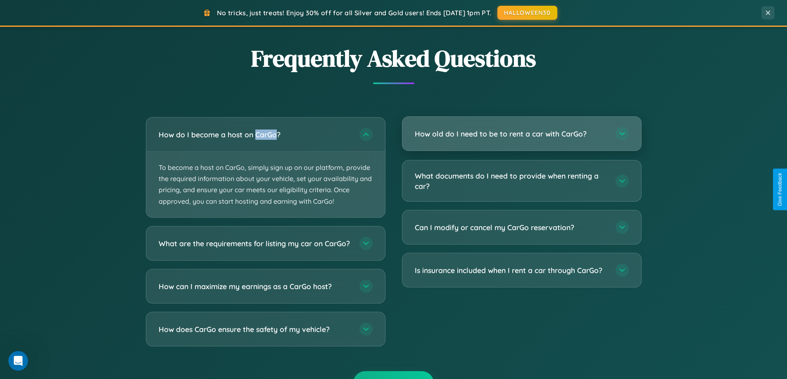 The width and height of the screenshot is (787, 379). I want to click on h3: Can I modify or cancel my CarGo reservation?, so click(511, 227).